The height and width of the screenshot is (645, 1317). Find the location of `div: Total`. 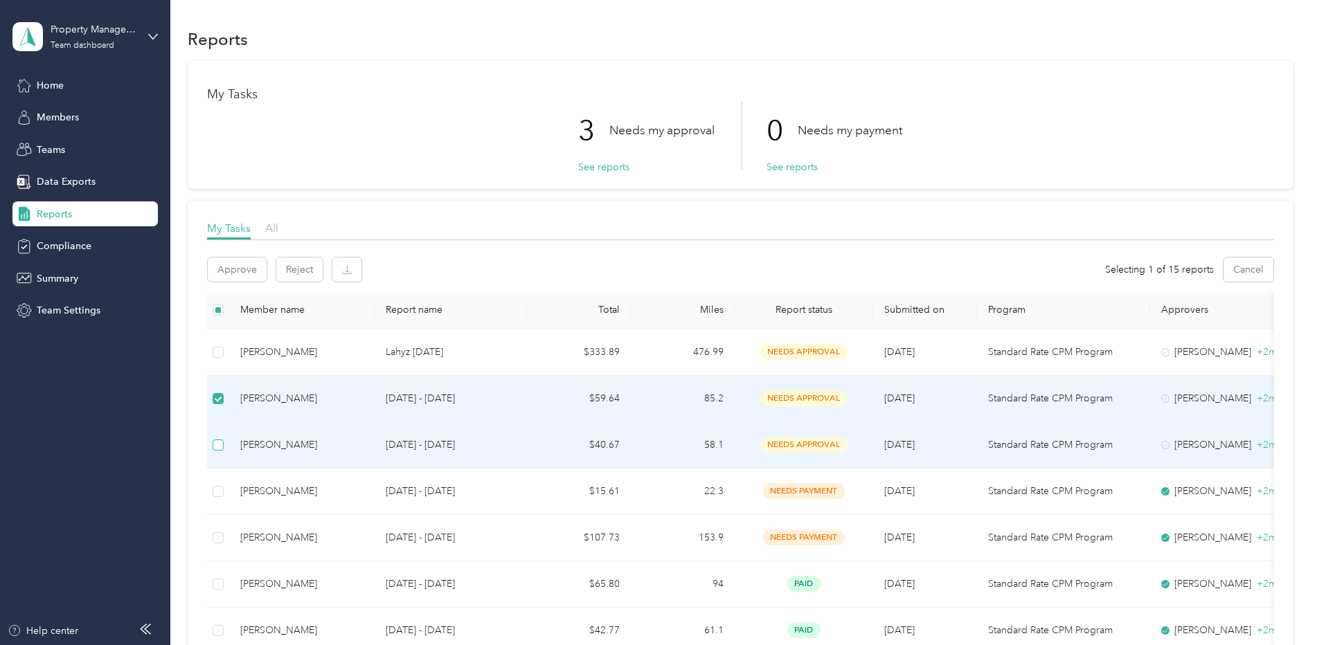

div: Total is located at coordinates (579, 310).